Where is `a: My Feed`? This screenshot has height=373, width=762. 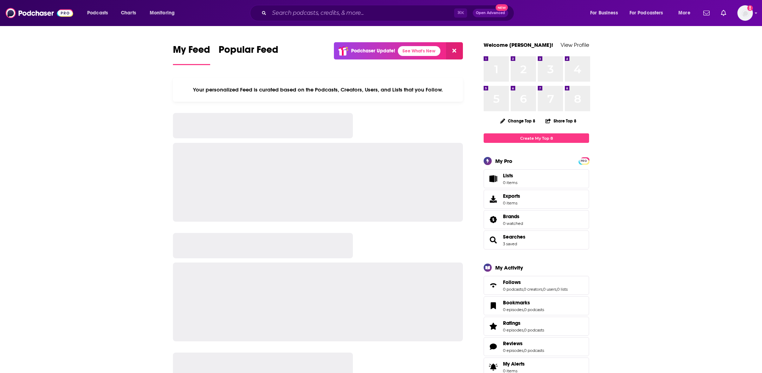
a: My Feed is located at coordinates (192, 54).